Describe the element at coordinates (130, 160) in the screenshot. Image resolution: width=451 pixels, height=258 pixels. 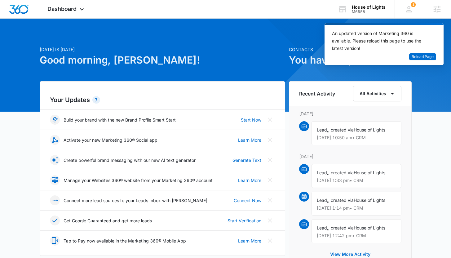
I see `p: Create powerful brand messaging with our new AI text generator` at that location.